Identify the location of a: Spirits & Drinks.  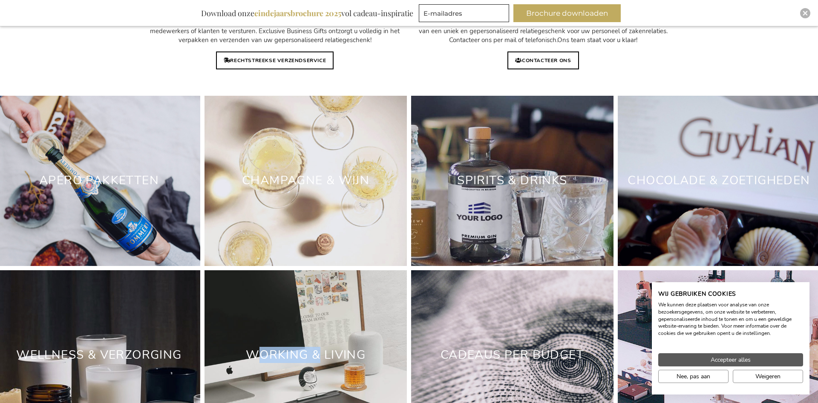
(512, 181).